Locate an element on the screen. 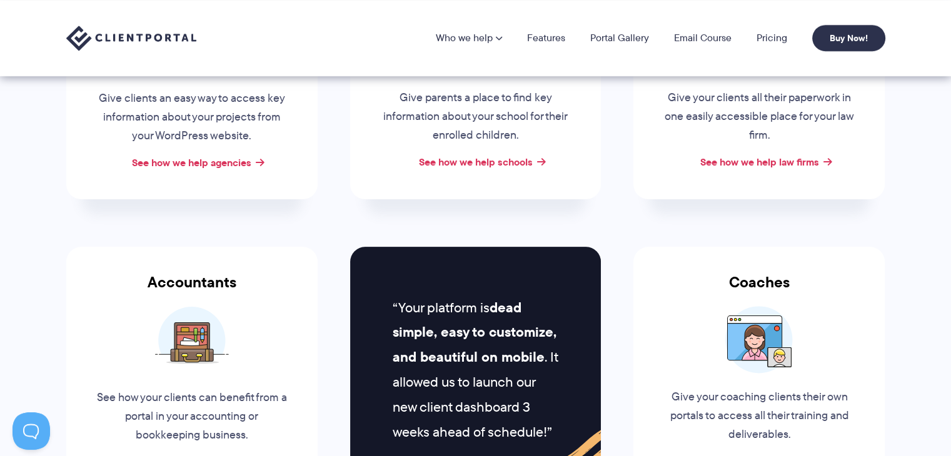 Image resolution: width=951 pixels, height=456 pixels. p: Give your coaching clients their own portals to access all their training and deliverables. is located at coordinates (759, 416).